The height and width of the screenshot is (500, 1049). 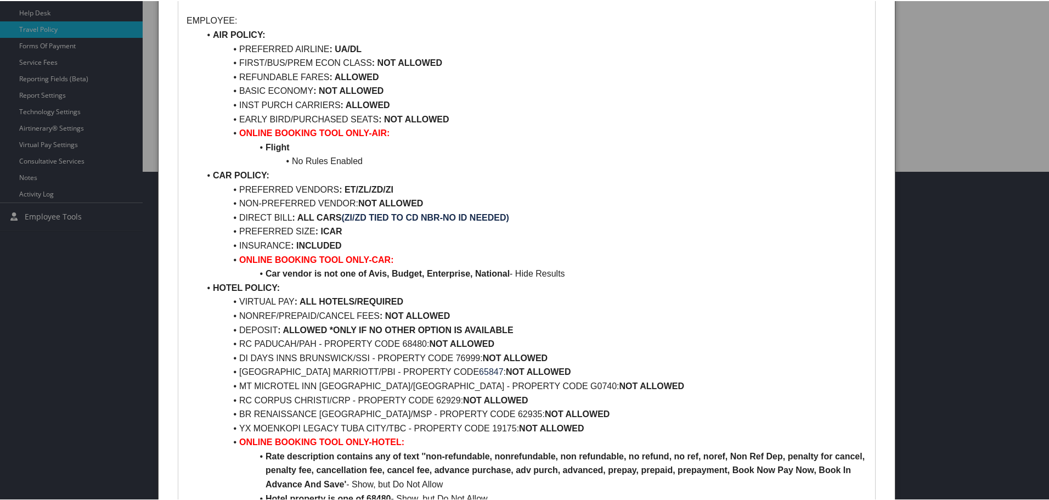 What do you see at coordinates (533, 230) in the screenshot?
I see `li: PREFERRED SIZE` at bounding box center [533, 230].